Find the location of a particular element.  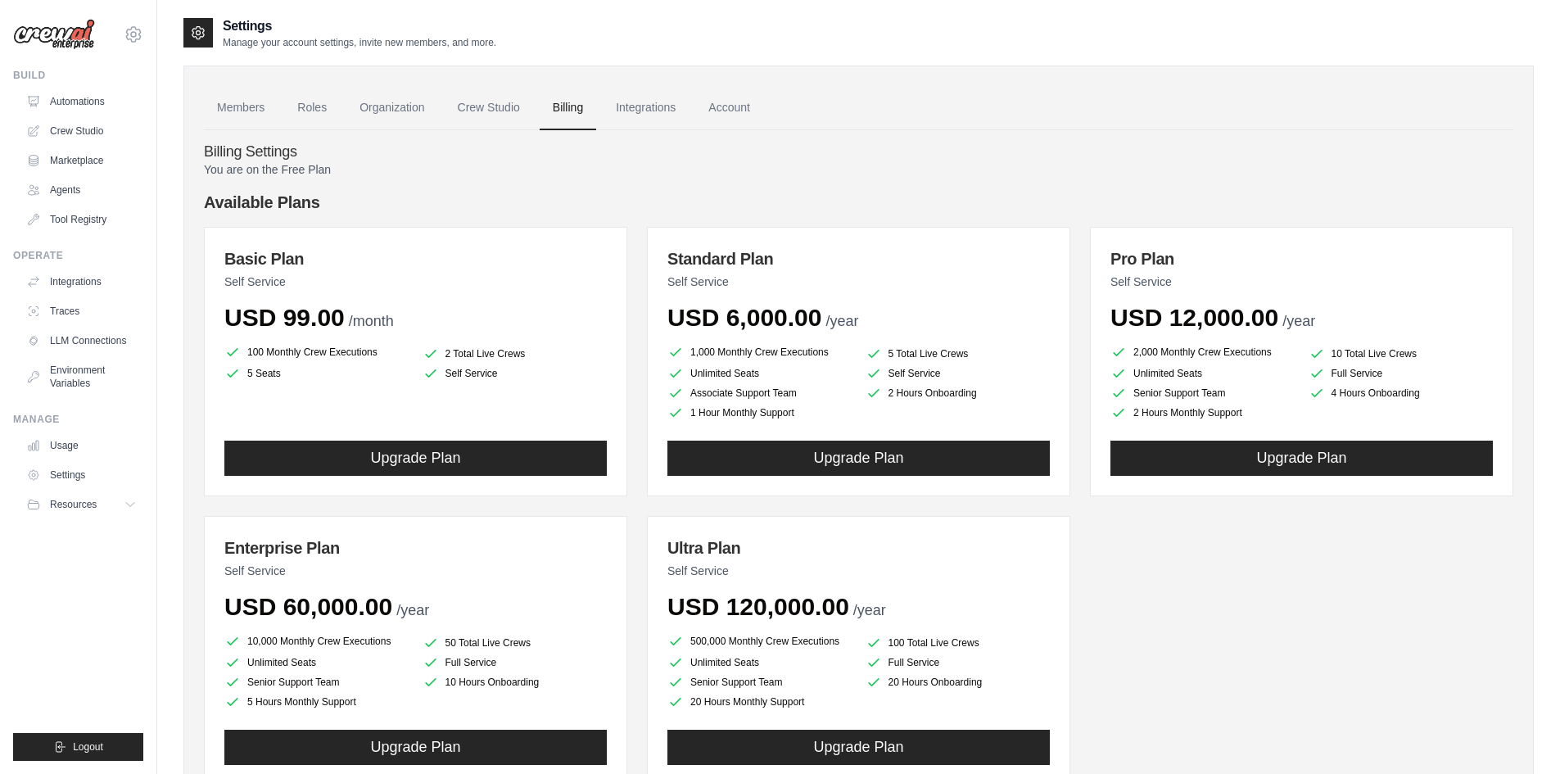

span: USD 6,000.00 is located at coordinates (744, 317).